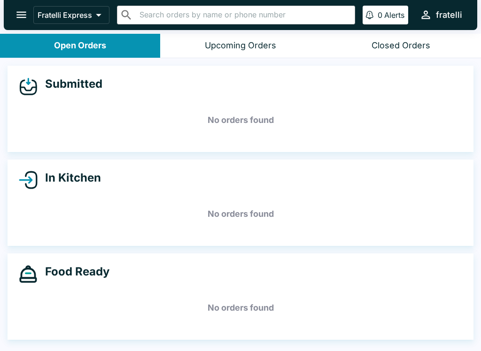 This screenshot has height=351, width=481. I want to click on h4: Food Ready, so click(73, 272).